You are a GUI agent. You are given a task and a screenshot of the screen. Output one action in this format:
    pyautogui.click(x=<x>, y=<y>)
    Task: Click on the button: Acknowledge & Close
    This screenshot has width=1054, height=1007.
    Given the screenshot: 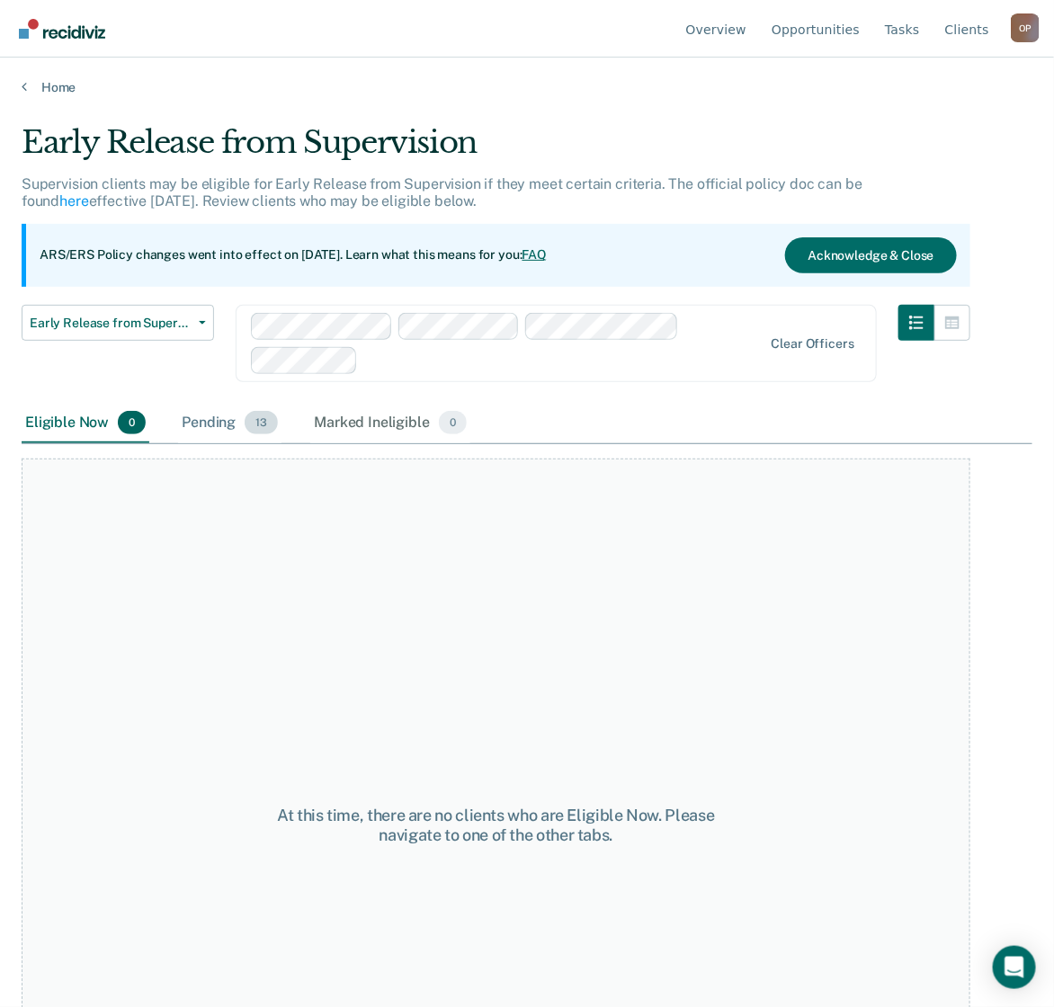 What is the action you would take?
    pyautogui.click(x=871, y=255)
    